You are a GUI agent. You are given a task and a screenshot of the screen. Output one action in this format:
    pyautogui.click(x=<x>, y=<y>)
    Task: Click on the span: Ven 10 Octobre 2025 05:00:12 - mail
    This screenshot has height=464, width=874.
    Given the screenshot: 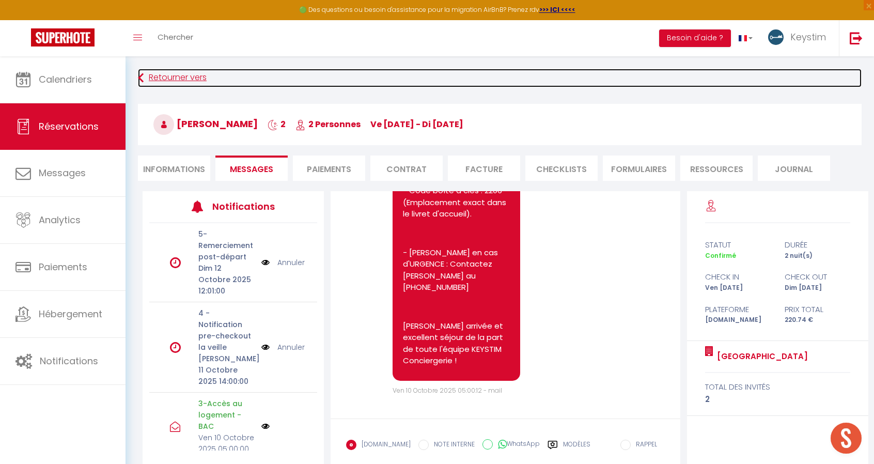 What is the action you would take?
    pyautogui.click(x=448, y=390)
    